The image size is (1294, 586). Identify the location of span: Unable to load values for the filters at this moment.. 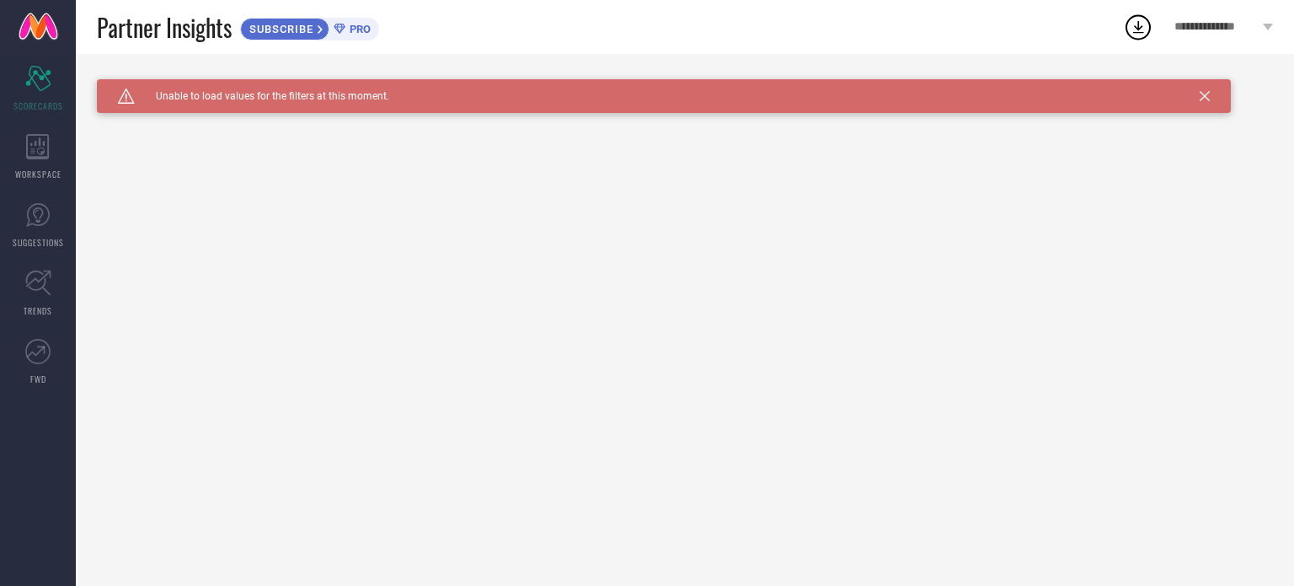
(262, 96).